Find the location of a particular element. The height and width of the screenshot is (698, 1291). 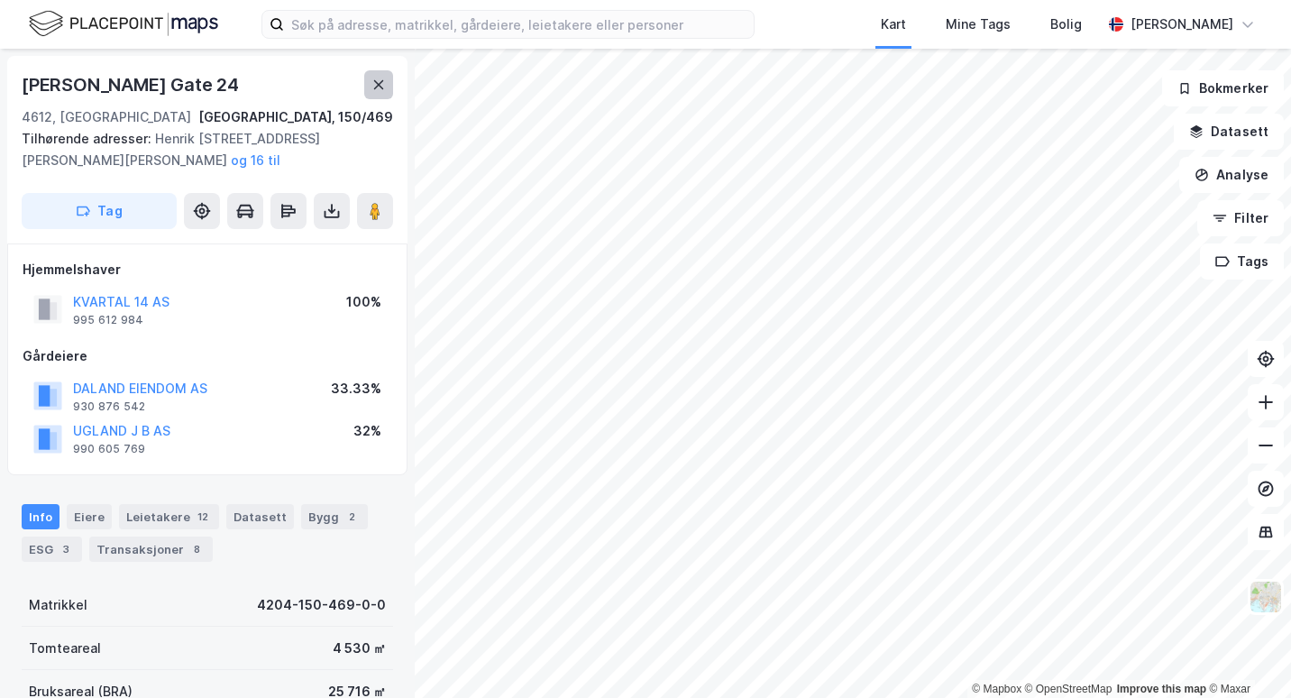

div: 4 530 ㎡ is located at coordinates (359, 648).